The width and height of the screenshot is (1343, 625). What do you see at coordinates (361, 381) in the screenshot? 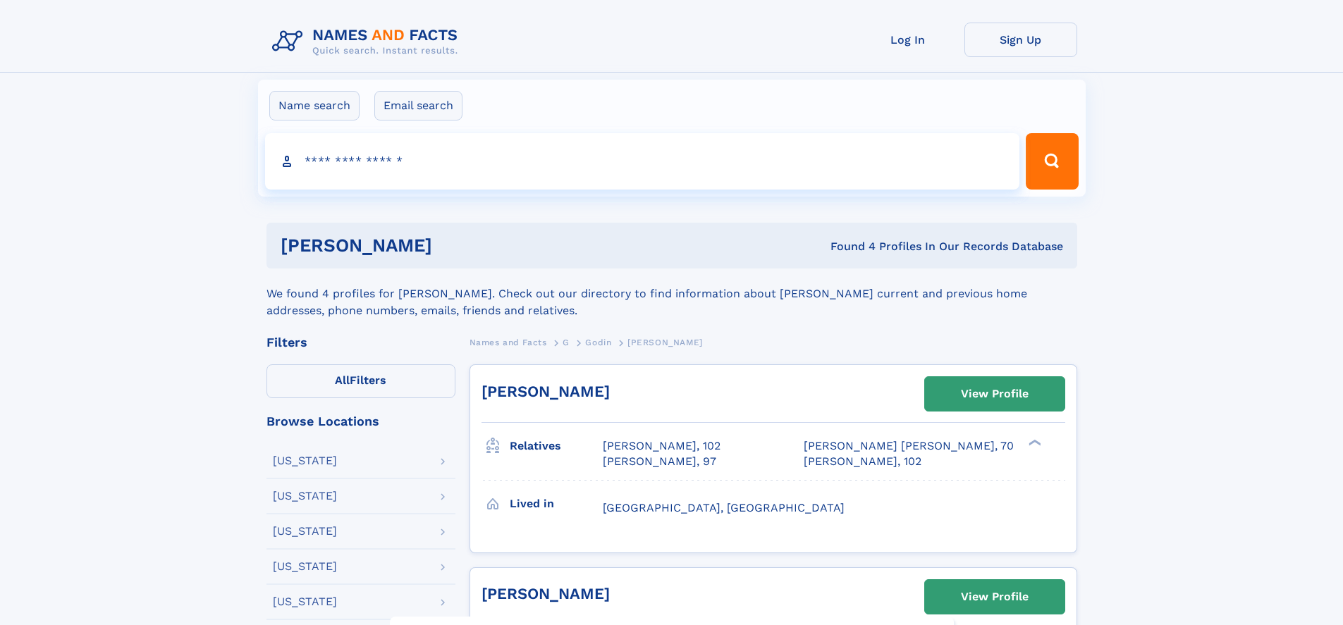
I see `label: Filters` at bounding box center [361, 381].